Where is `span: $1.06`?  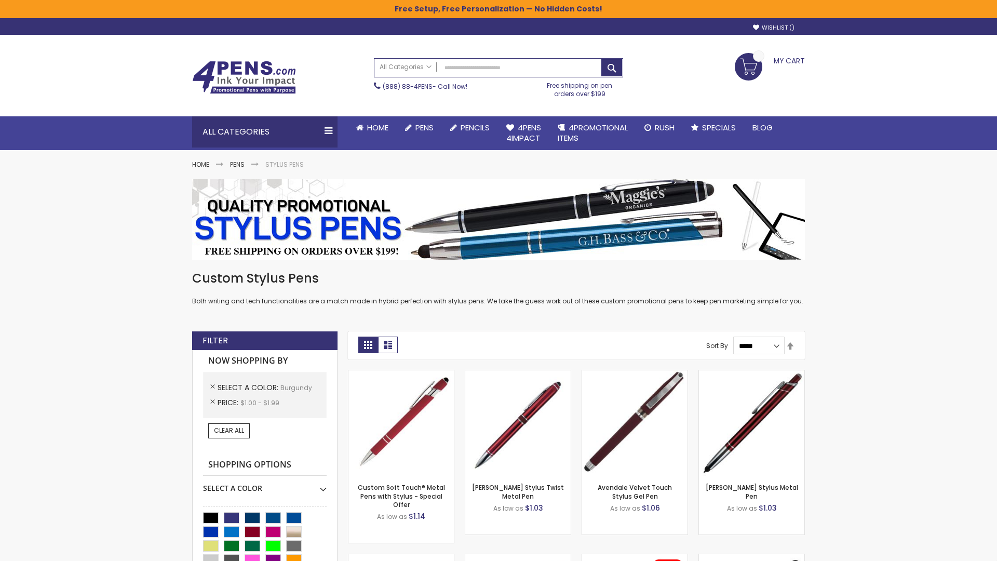 span: $1.06 is located at coordinates (651, 508).